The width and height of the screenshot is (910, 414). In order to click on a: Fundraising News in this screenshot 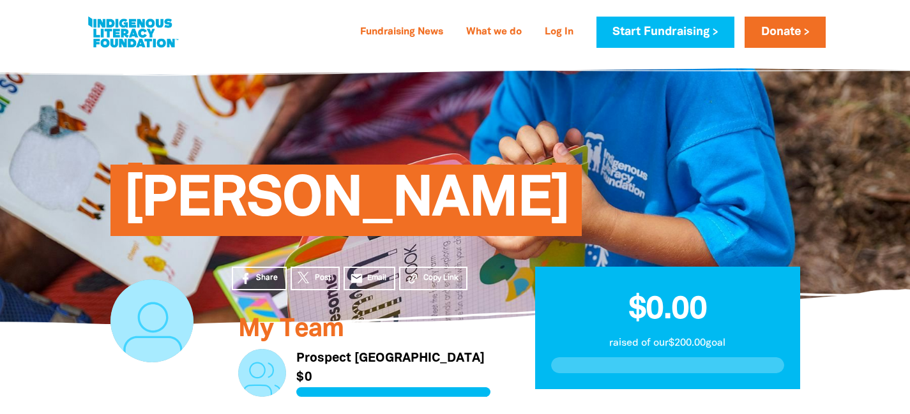, I will do `click(402, 33)`.